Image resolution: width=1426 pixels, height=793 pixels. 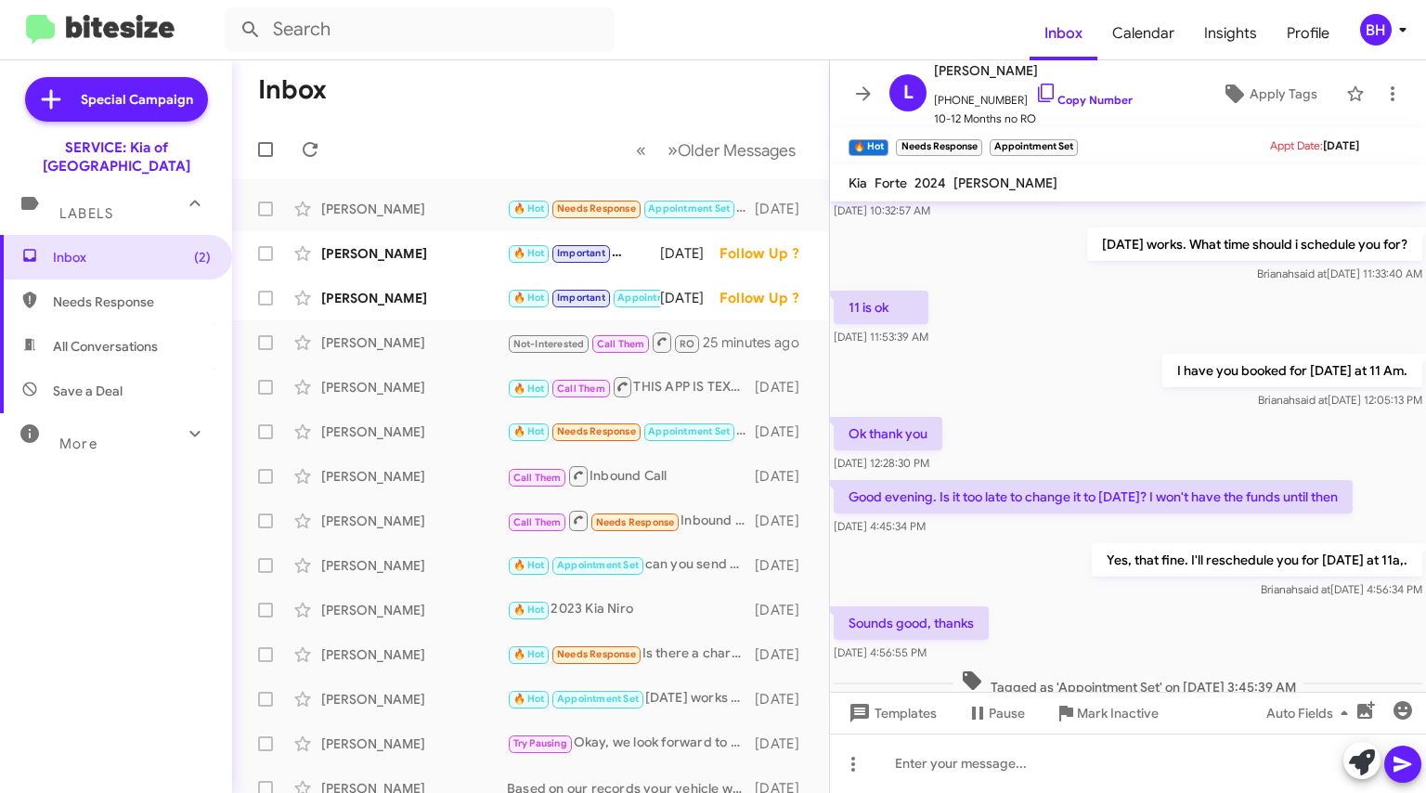 What do you see at coordinates (891, 713) in the screenshot?
I see `span: Templates` at bounding box center [891, 713].